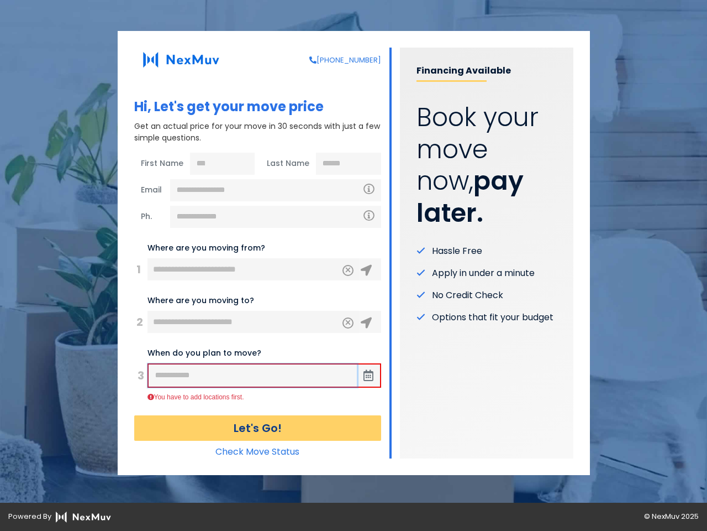  I want to click on input: 456 Elm St, City, ST ZIP, so click(253, 322).